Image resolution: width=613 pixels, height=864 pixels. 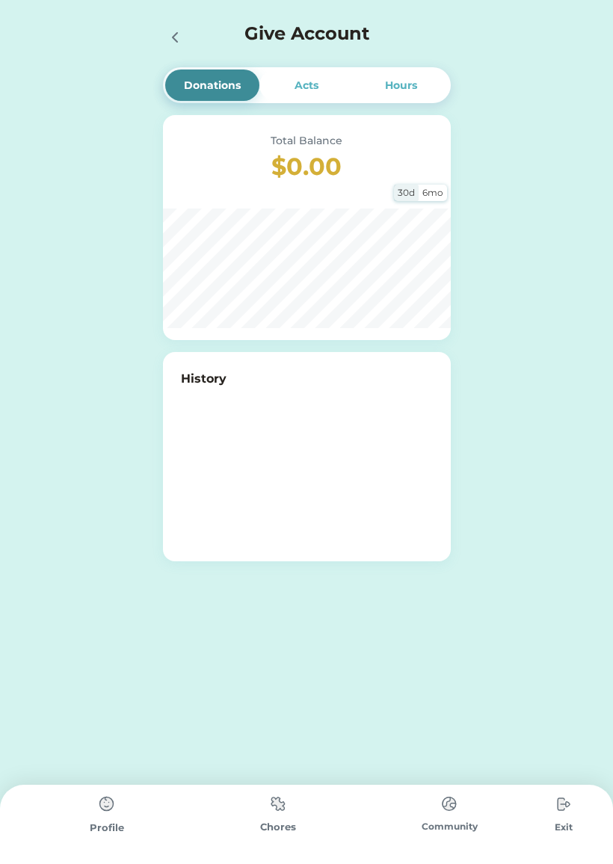 I want to click on div: Exit, so click(x=564, y=827).